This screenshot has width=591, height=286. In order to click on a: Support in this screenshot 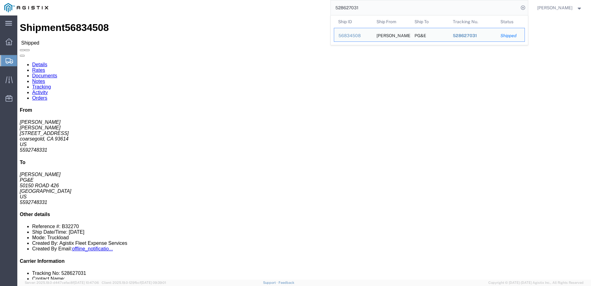, I will do `click(271, 282)`.